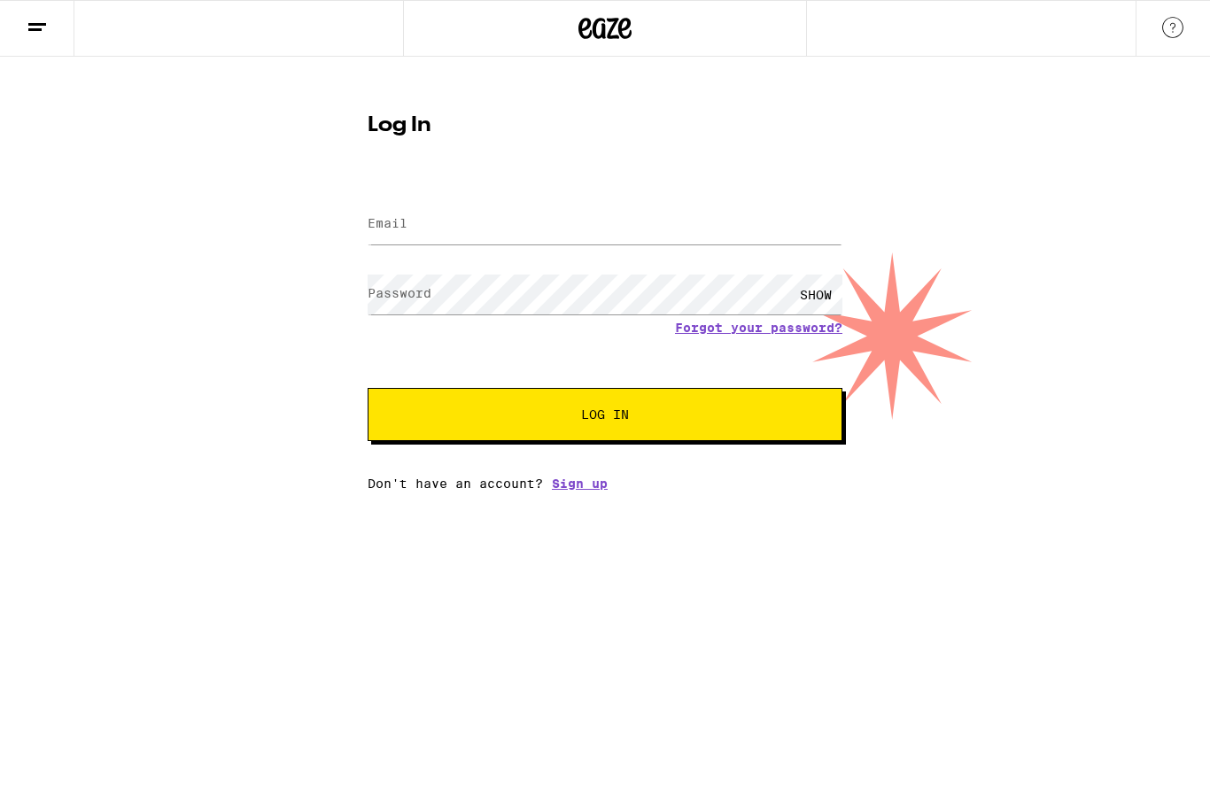  What do you see at coordinates (579, 484) in the screenshot?
I see `a: Sign up` at bounding box center [579, 484].